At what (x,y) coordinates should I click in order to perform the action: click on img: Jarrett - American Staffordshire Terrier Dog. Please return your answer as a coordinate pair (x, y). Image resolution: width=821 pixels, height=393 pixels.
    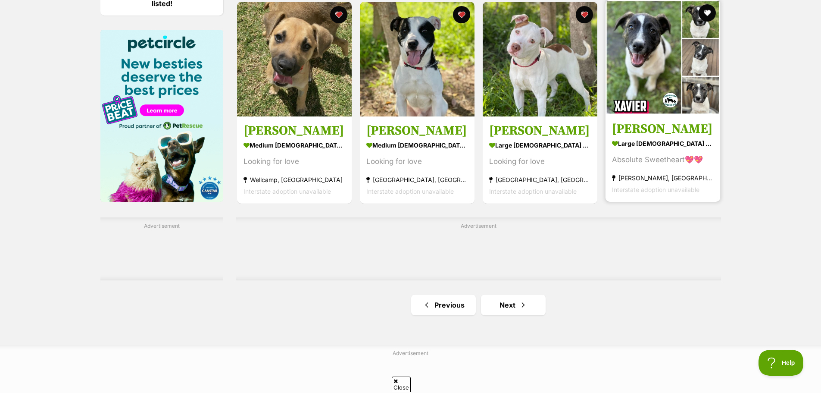
    Looking at the image, I should click on (540, 59).